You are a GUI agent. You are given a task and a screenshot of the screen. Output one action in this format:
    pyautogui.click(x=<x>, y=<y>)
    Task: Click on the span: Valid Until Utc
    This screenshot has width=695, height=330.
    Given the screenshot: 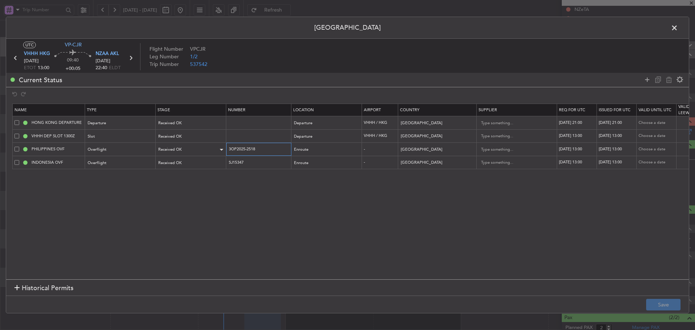 What is the action you would take?
    pyautogui.click(x=655, y=110)
    